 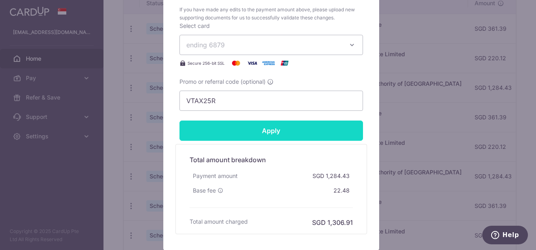 What do you see at coordinates (236, 63) in the screenshot?
I see `img: Mastercard` at bounding box center [236, 63].